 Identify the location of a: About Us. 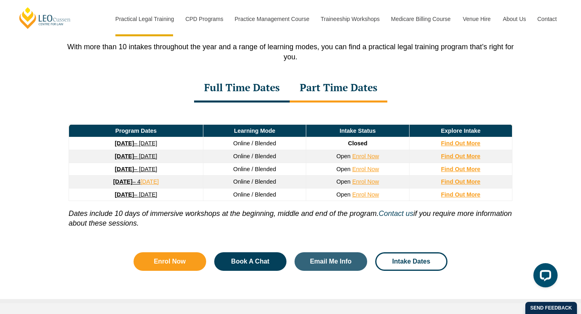
(514, 19).